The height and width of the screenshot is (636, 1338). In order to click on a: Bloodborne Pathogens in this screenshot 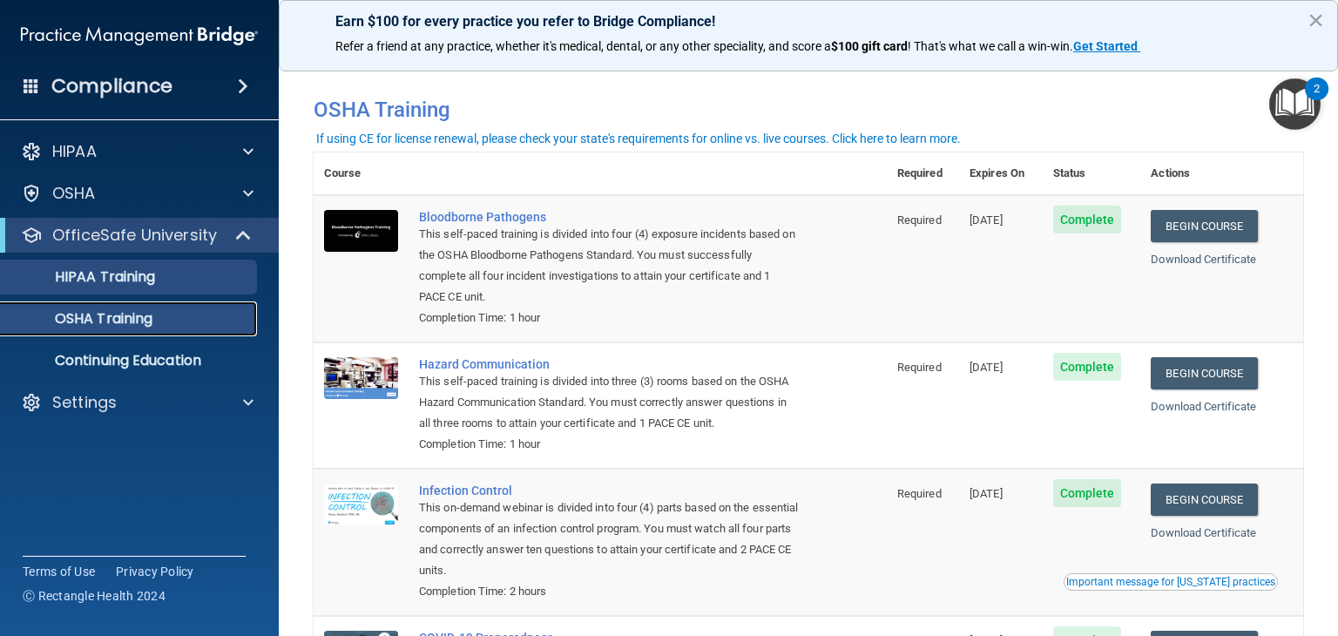, I will do `click(609, 217)`.